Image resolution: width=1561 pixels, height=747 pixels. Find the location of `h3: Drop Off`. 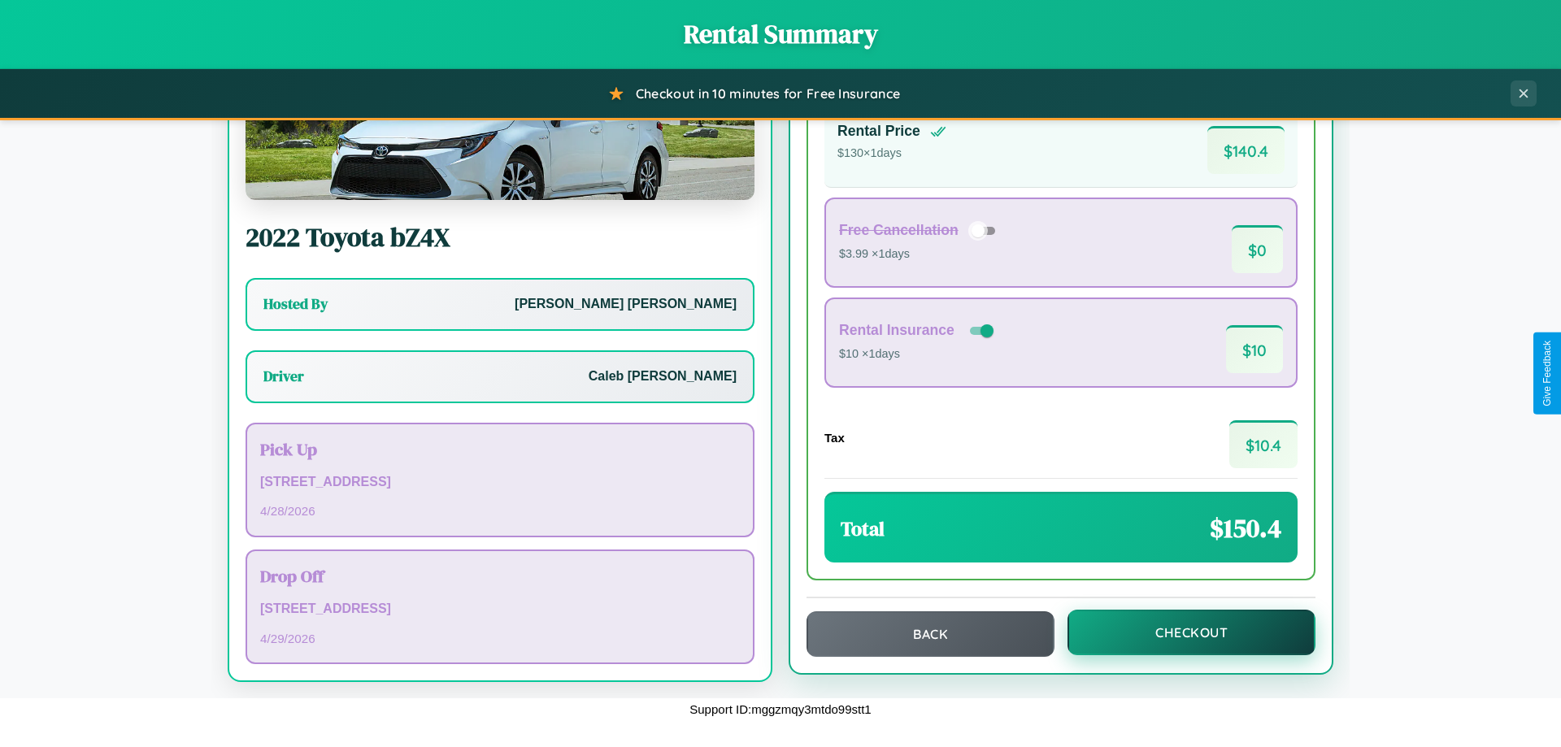

h3: Drop Off is located at coordinates (500, 576).